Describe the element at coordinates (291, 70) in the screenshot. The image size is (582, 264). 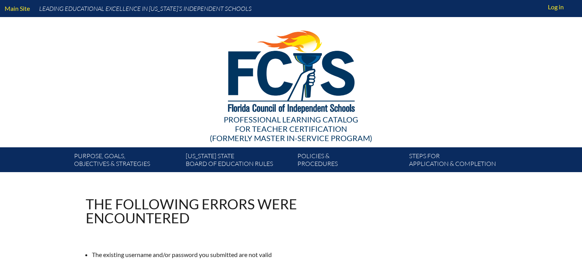
I see `img: FCISlogo221.eps` at that location.